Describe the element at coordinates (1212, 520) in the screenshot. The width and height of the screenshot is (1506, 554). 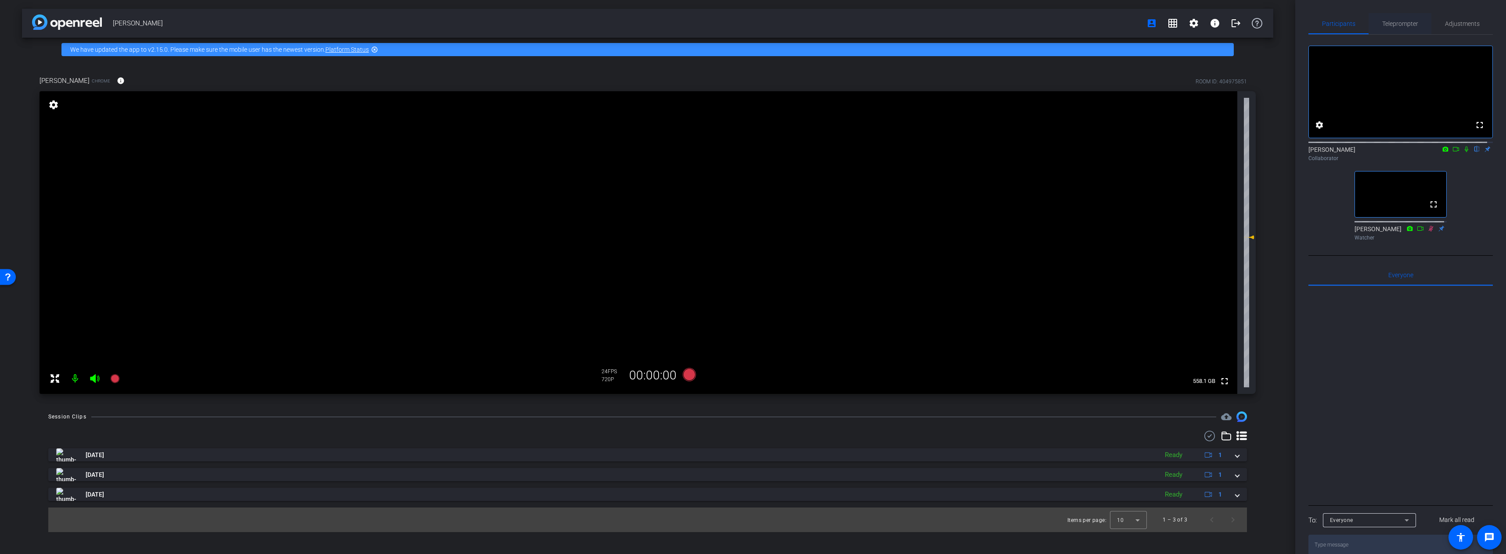
I see `button: Previous page` at that location.